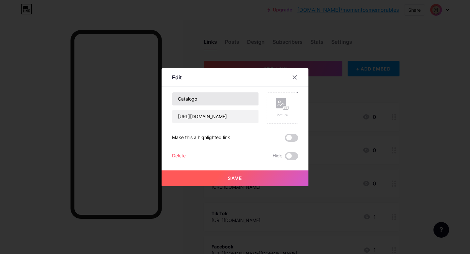  I want to click on span: Save, so click(235, 178).